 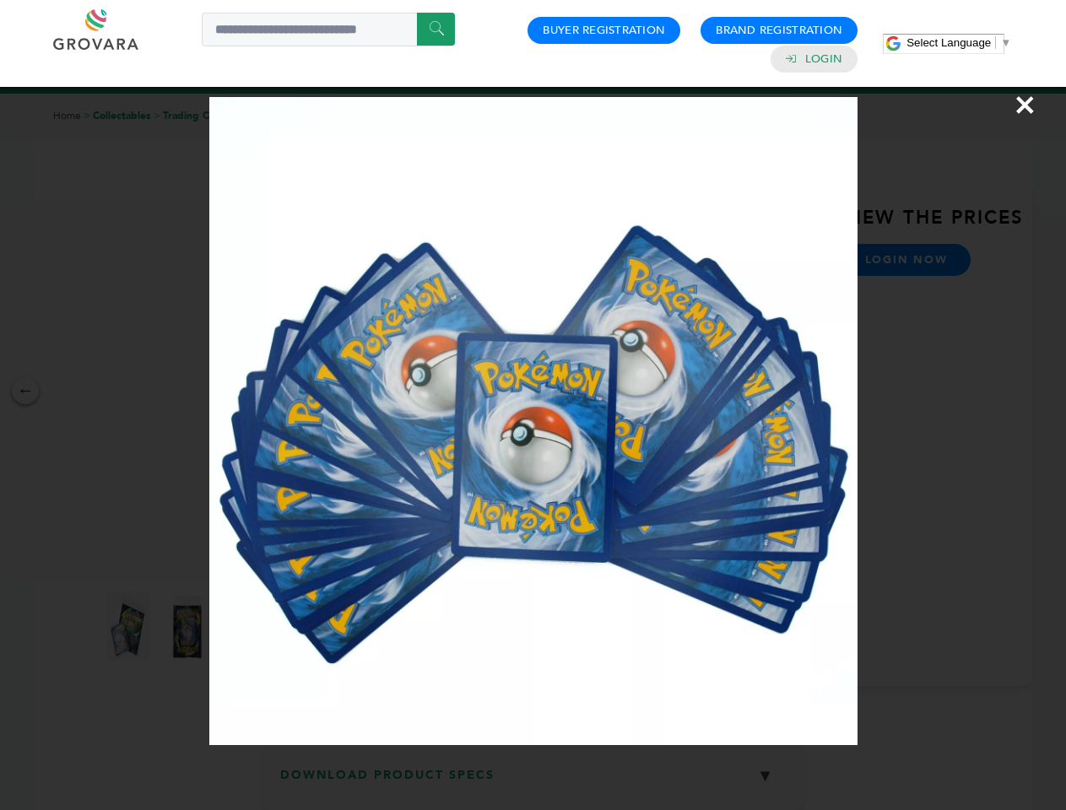 I want to click on img: Image Preview, so click(x=533, y=421).